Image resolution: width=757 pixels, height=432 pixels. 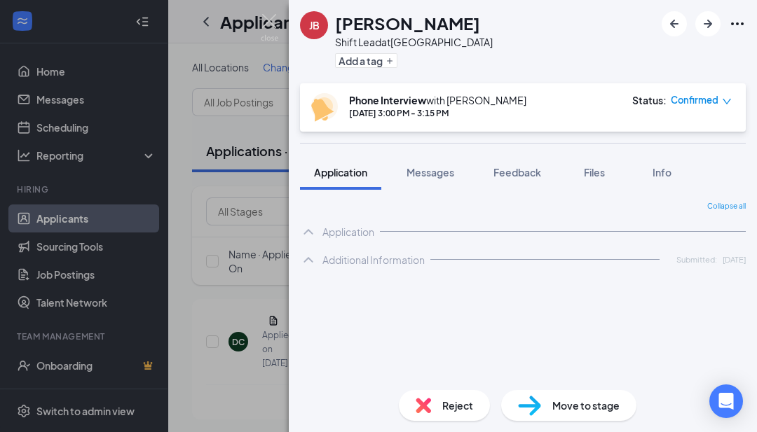 What do you see at coordinates (314, 25) in the screenshot?
I see `div: JB` at bounding box center [314, 25].